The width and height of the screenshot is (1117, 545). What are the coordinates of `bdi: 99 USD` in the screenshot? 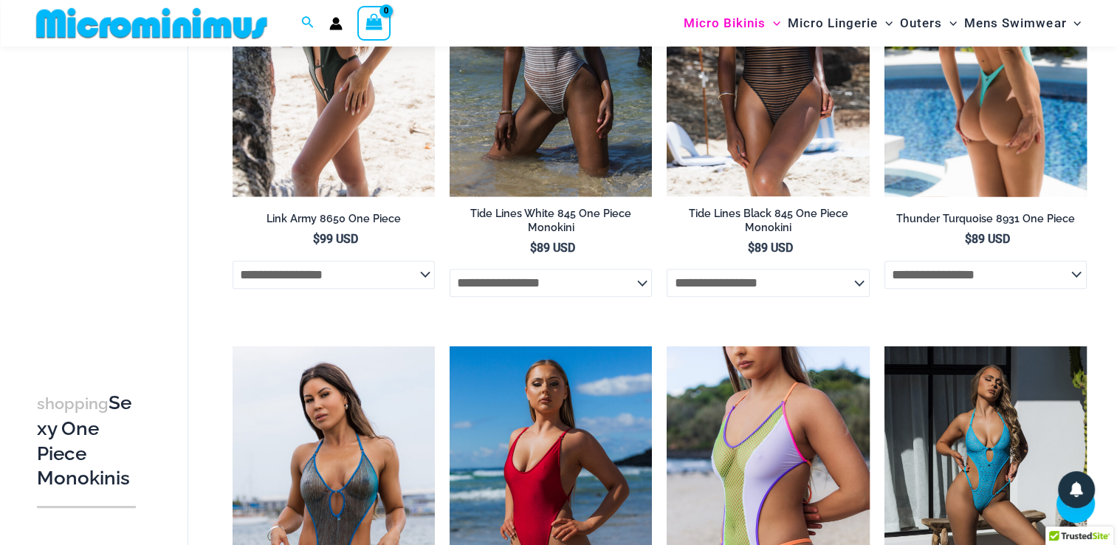 It's located at (335, 238).